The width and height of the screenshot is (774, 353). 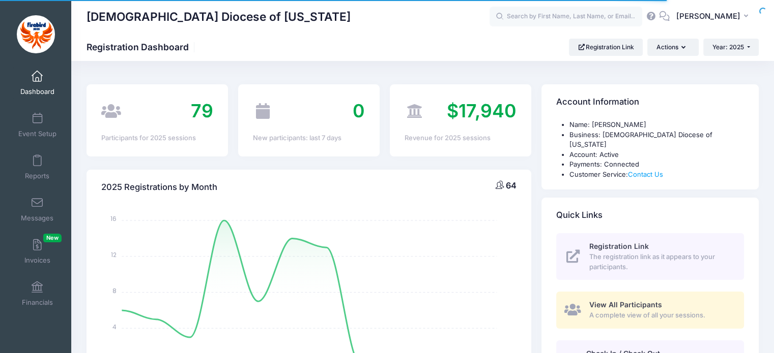 What do you see at coordinates (37, 260) in the screenshot?
I see `span: Invoices` at bounding box center [37, 260].